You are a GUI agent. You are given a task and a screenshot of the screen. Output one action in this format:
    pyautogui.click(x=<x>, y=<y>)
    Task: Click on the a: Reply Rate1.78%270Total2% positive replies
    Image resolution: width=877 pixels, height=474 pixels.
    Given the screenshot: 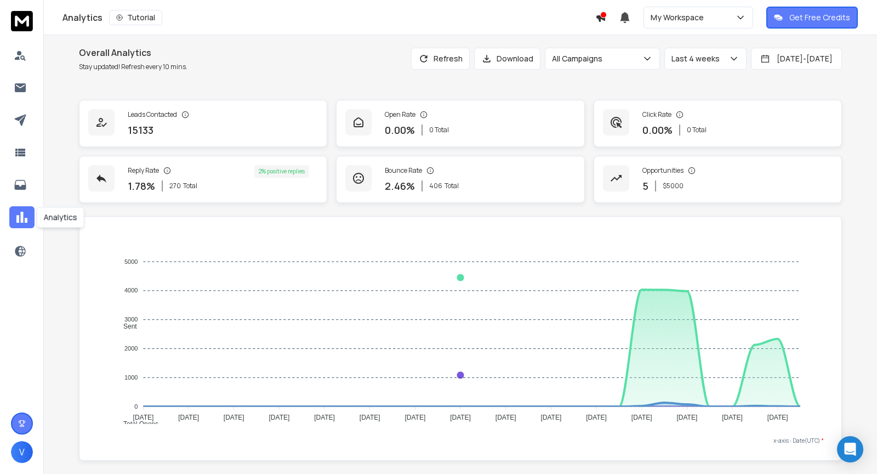 What is the action you would take?
    pyautogui.click(x=203, y=179)
    